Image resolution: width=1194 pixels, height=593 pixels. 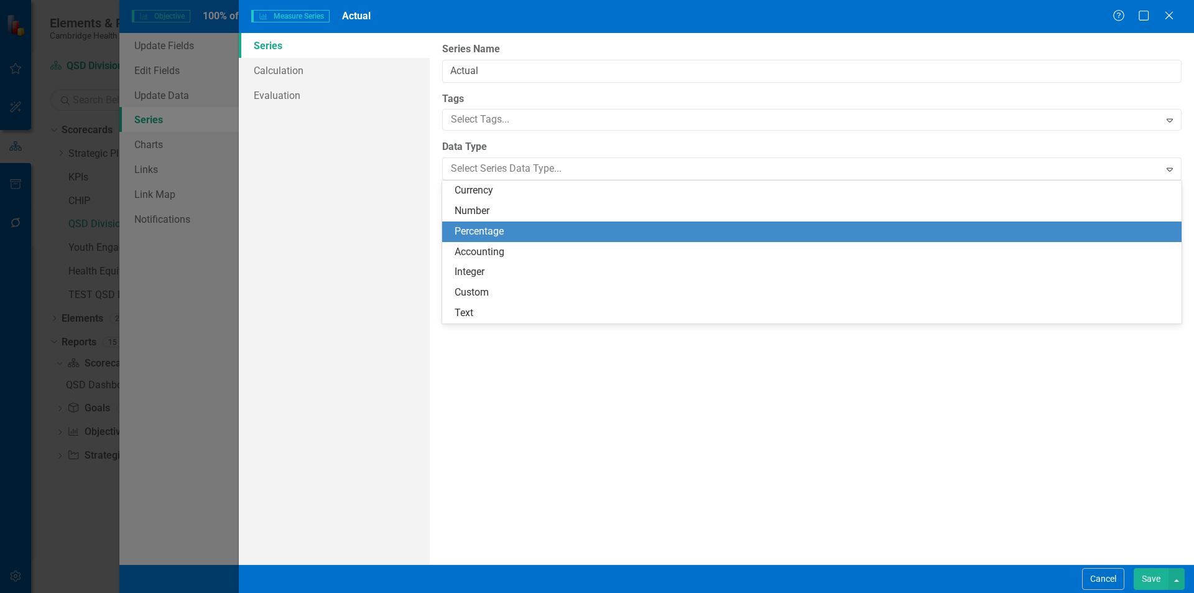 What do you see at coordinates (1151, 578) in the screenshot?
I see `button: Save` at bounding box center [1151, 578].